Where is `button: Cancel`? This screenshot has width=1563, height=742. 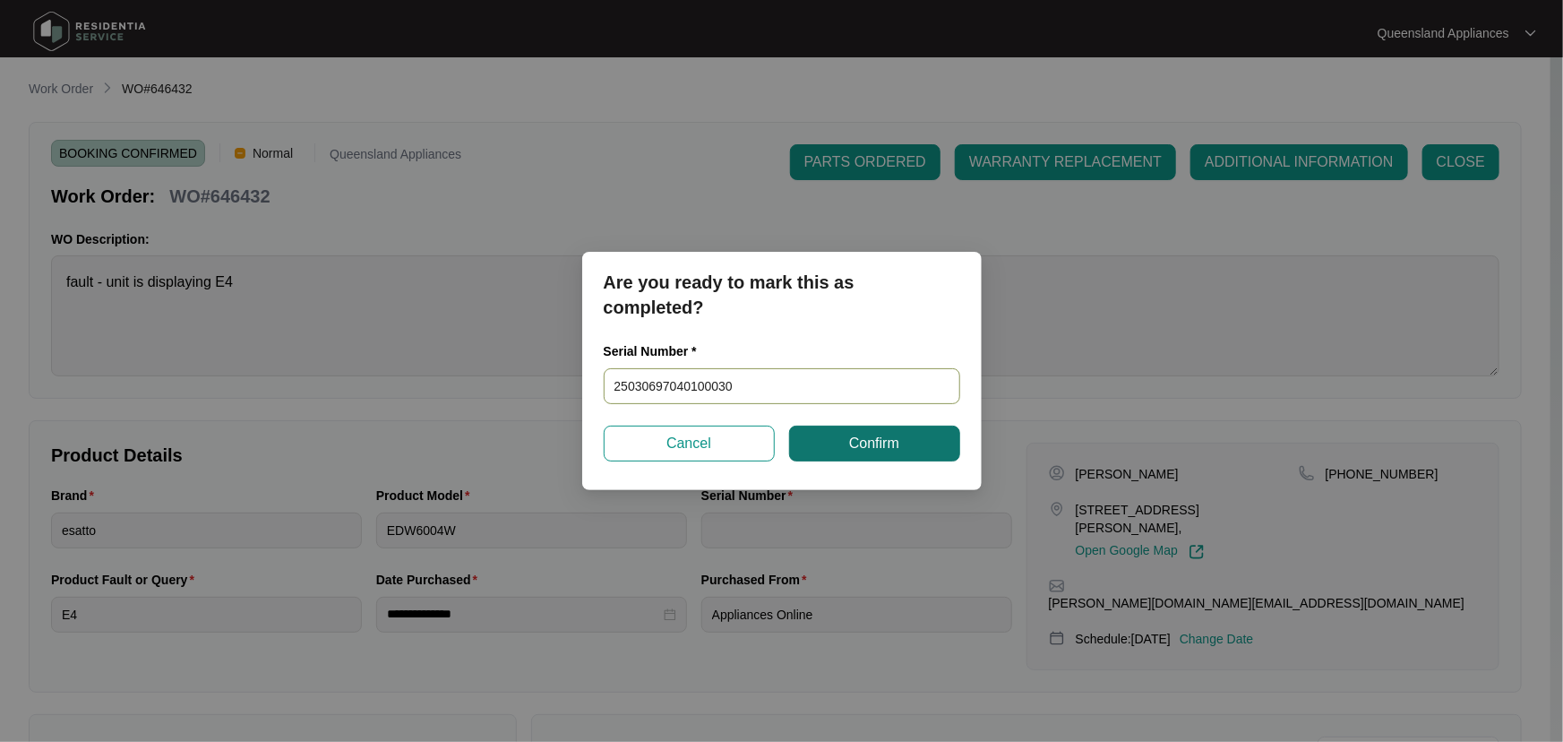 button: Cancel is located at coordinates (689, 443).